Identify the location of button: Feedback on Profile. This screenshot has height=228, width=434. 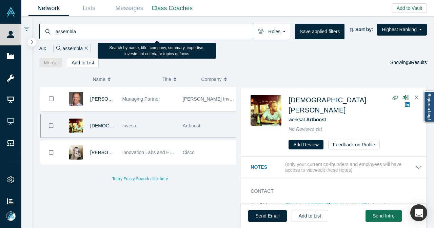
(354, 145).